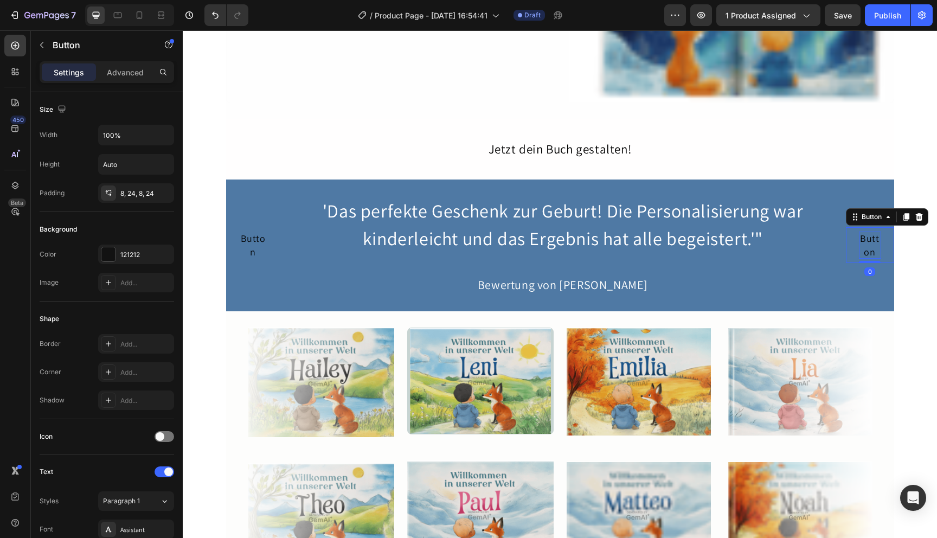  What do you see at coordinates (913, 498) in the screenshot?
I see `div: Open Intercom Messenger` at bounding box center [913, 498].